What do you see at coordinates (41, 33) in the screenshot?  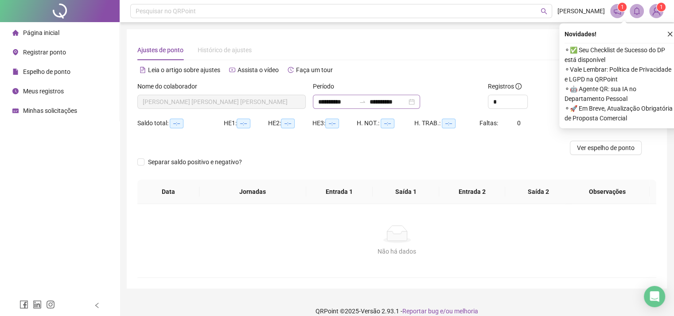 I see `span: Página inicial` at bounding box center [41, 33].